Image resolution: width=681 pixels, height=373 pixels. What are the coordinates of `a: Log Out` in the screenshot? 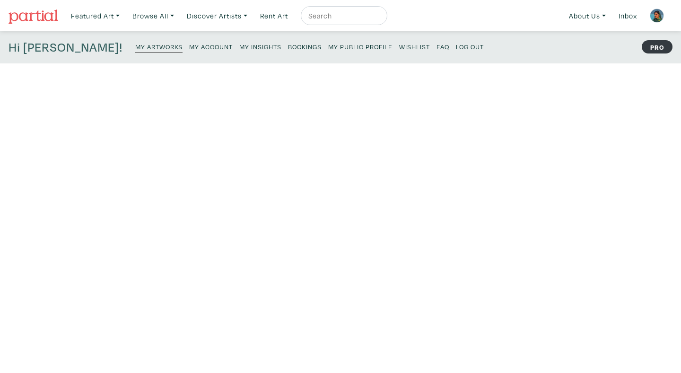 It's located at (470, 46).